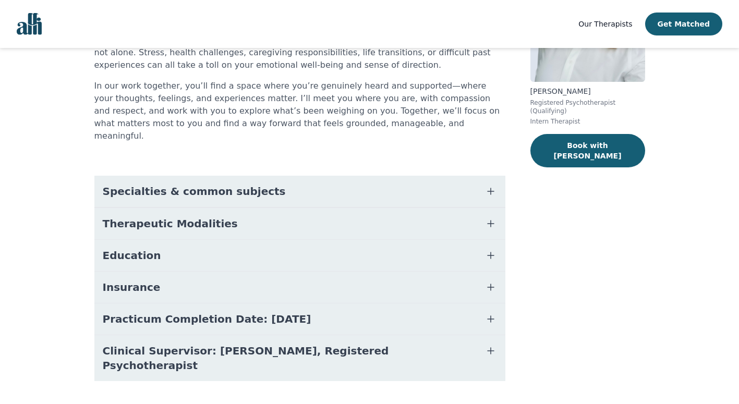 Image resolution: width=739 pixels, height=404 pixels. What do you see at coordinates (588, 107) in the screenshot?
I see `p: Registered Psychotherapist (Qualifying)` at bounding box center [588, 107].